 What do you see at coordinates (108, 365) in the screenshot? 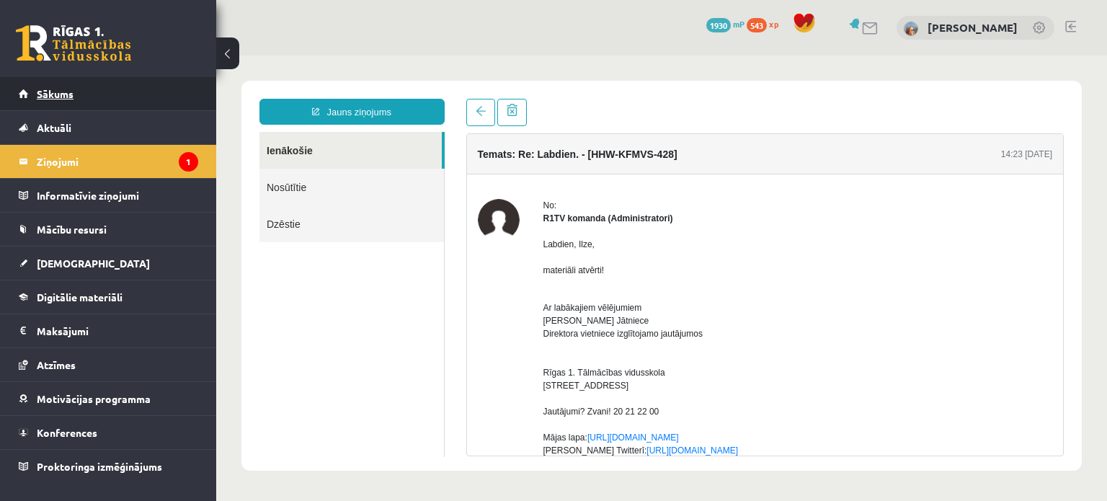
I see `a: Atzīmes` at bounding box center [108, 365].